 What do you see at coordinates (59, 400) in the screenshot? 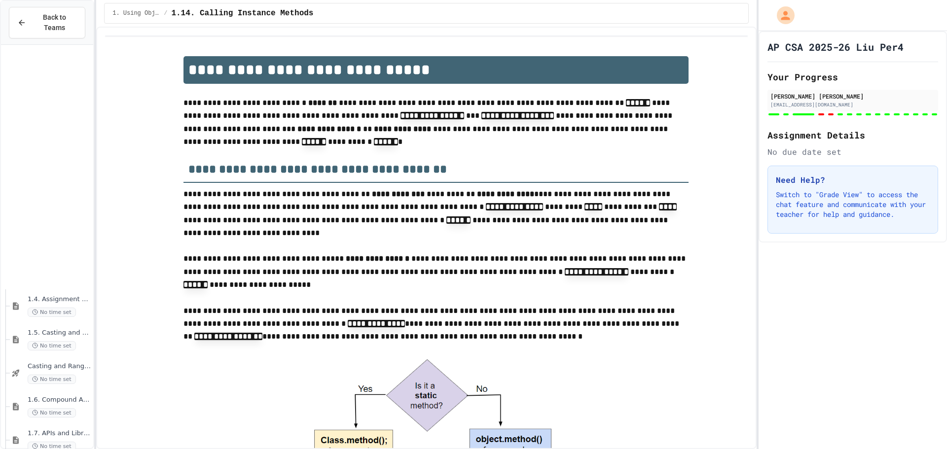
I see `span: 1.6. Compound Assignment Operators` at bounding box center [59, 400].